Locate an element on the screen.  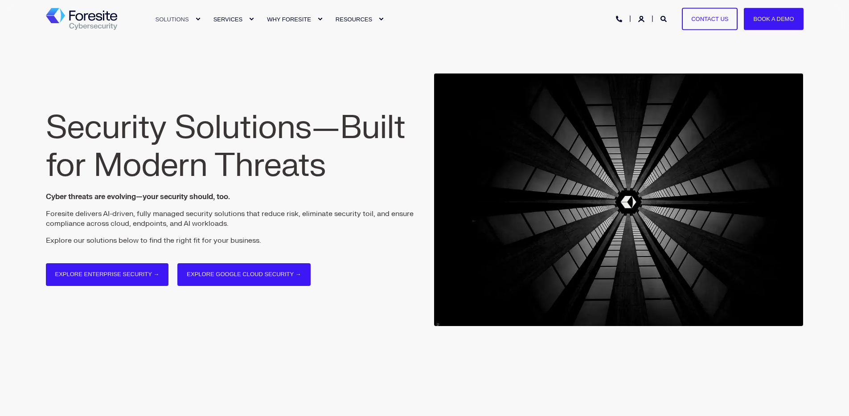
p: Explore our solutions below to find the right fit for your business. is located at coordinates (230, 241).